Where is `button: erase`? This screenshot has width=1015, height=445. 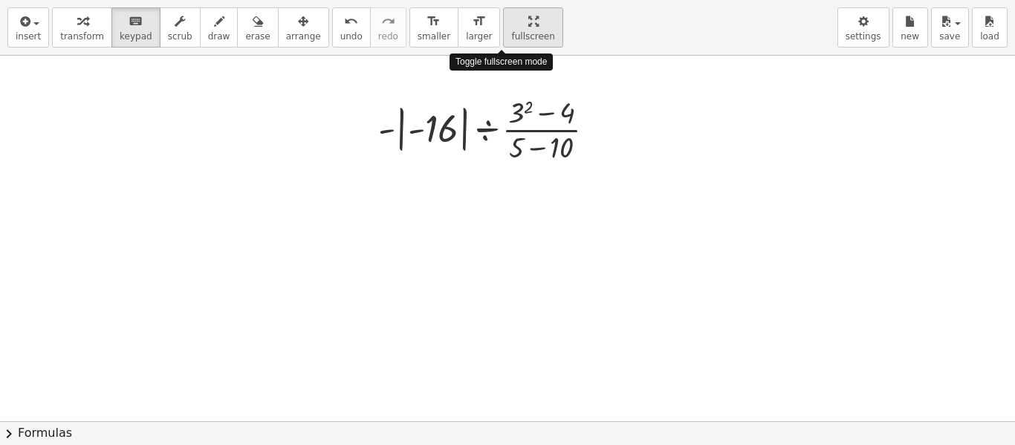
button: erase is located at coordinates (257, 28).